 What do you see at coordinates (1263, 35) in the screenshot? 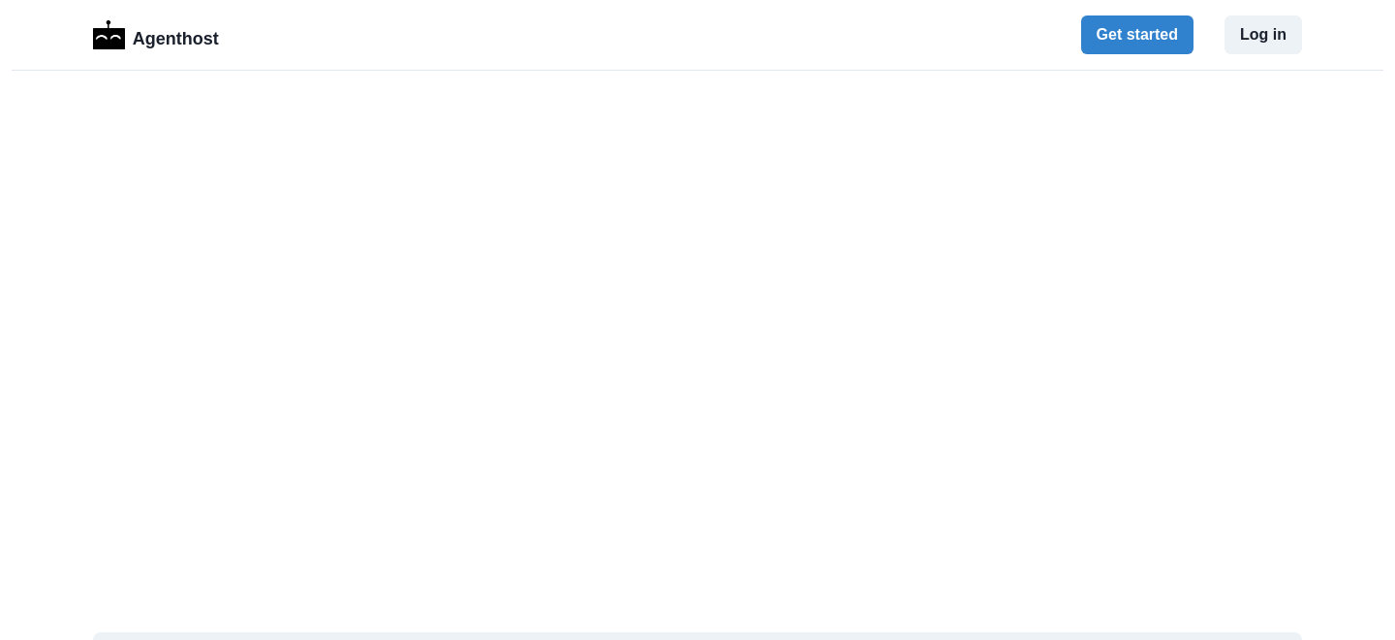
I see `a: Log in` at bounding box center [1263, 35].